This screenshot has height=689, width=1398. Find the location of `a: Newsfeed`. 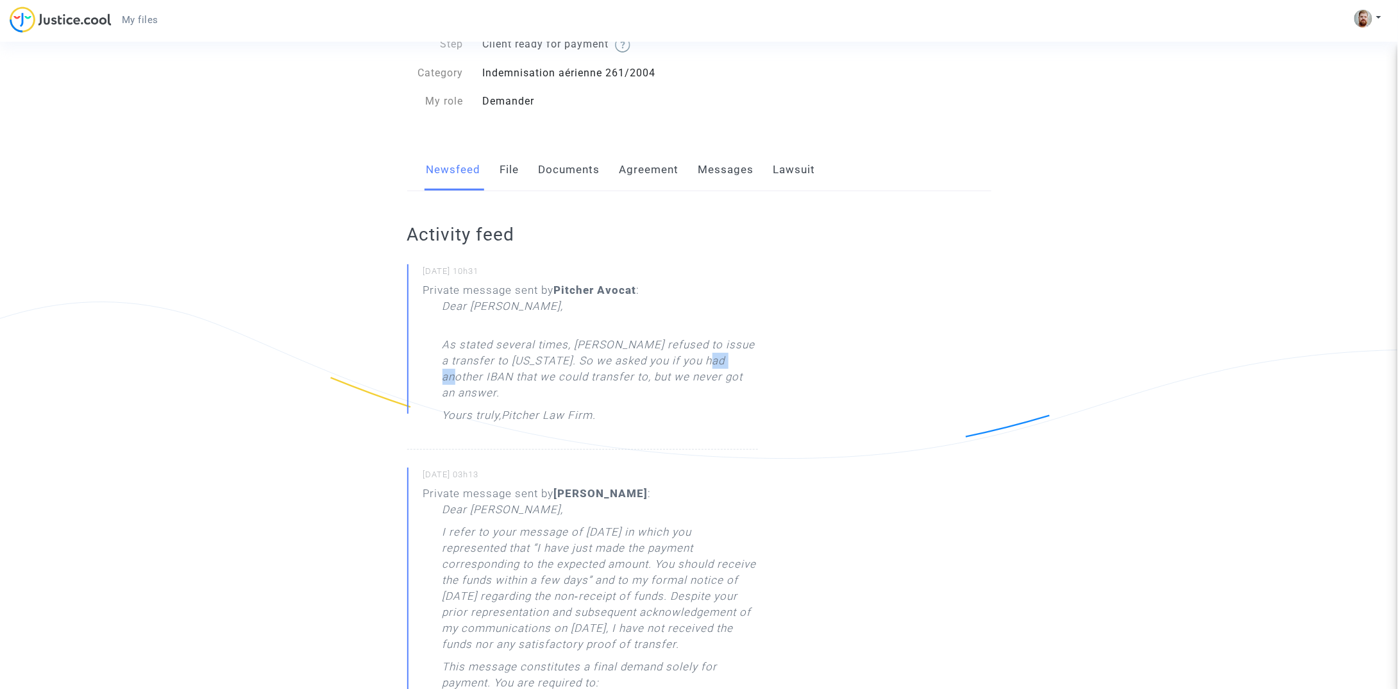

a: Newsfeed is located at coordinates (453, 170).